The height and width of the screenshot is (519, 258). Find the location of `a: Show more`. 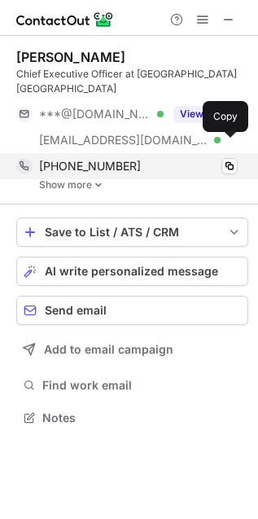

a: Show more is located at coordinates (143, 185).